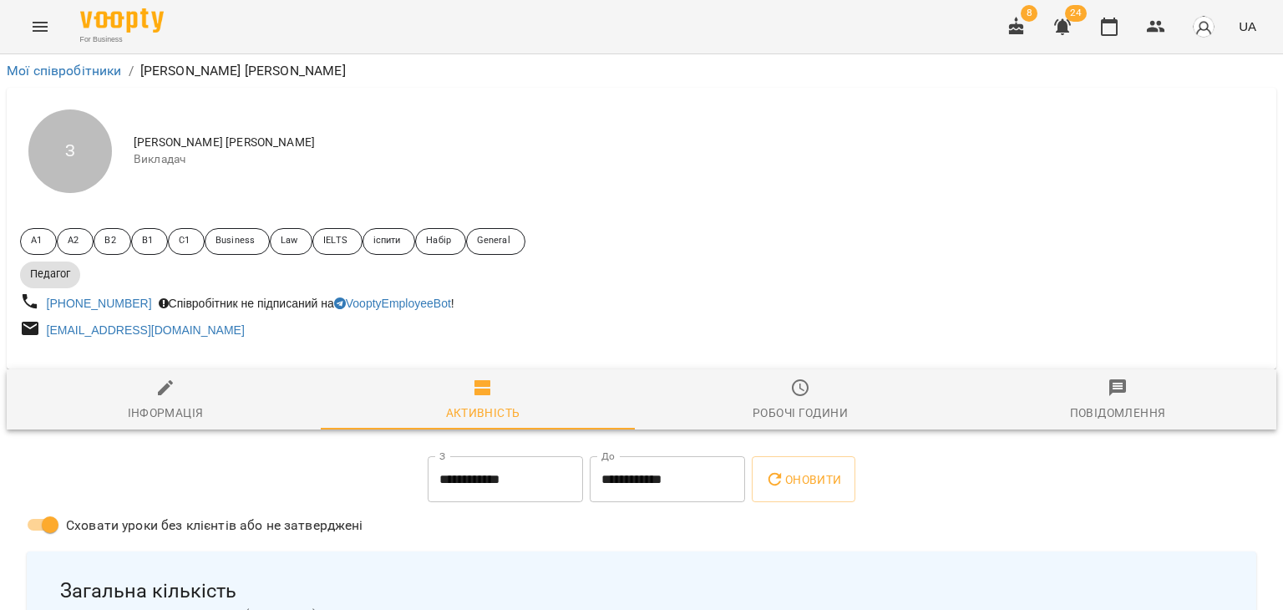  What do you see at coordinates (803, 480) in the screenshot?
I see `button: Оновити` at bounding box center [803, 480].